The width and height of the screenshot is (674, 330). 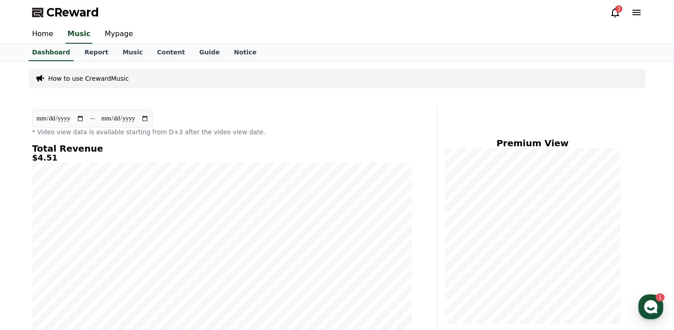 I want to click on div: 3, so click(x=618, y=9).